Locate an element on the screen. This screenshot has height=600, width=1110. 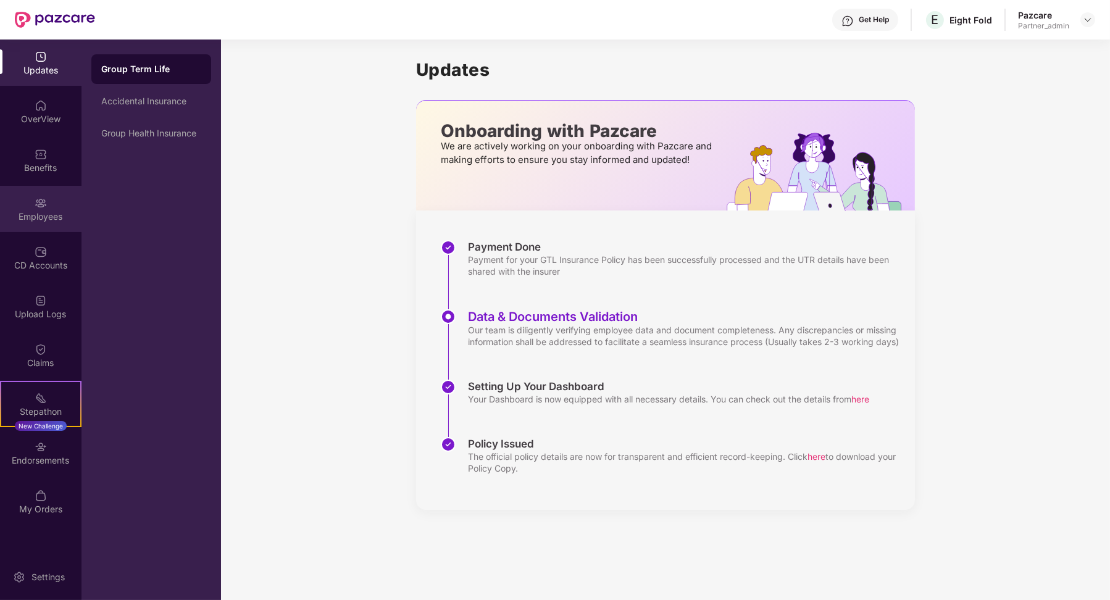
div: Get Help is located at coordinates (873, 20).